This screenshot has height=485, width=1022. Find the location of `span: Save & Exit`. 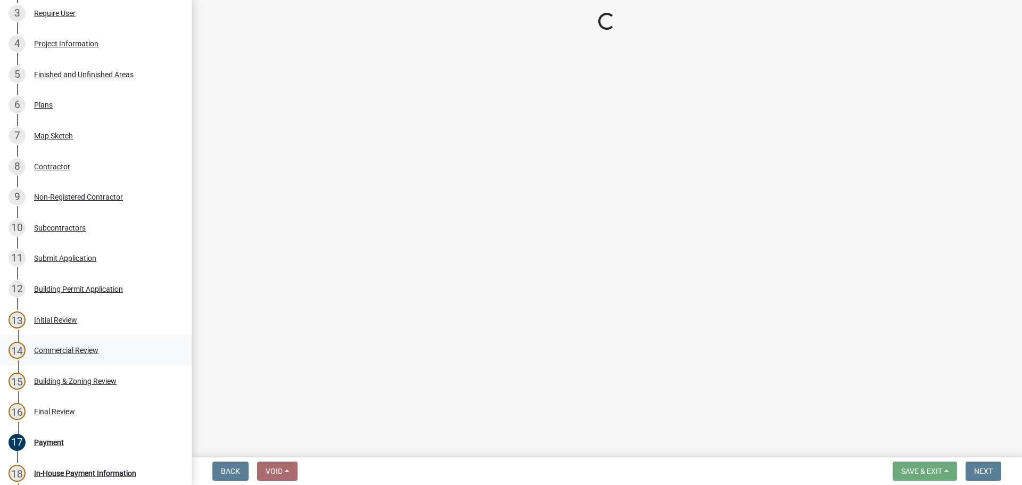

span: Save & Exit is located at coordinates (921, 471).